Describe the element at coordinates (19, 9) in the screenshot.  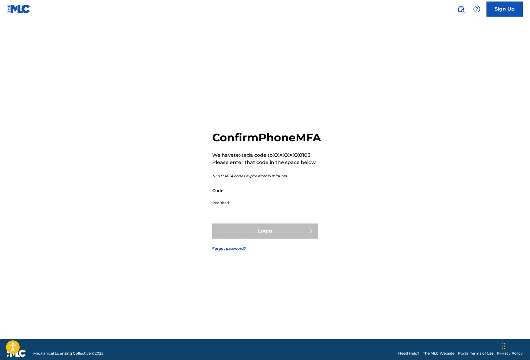
I see `img: MLC Logo` at that location.